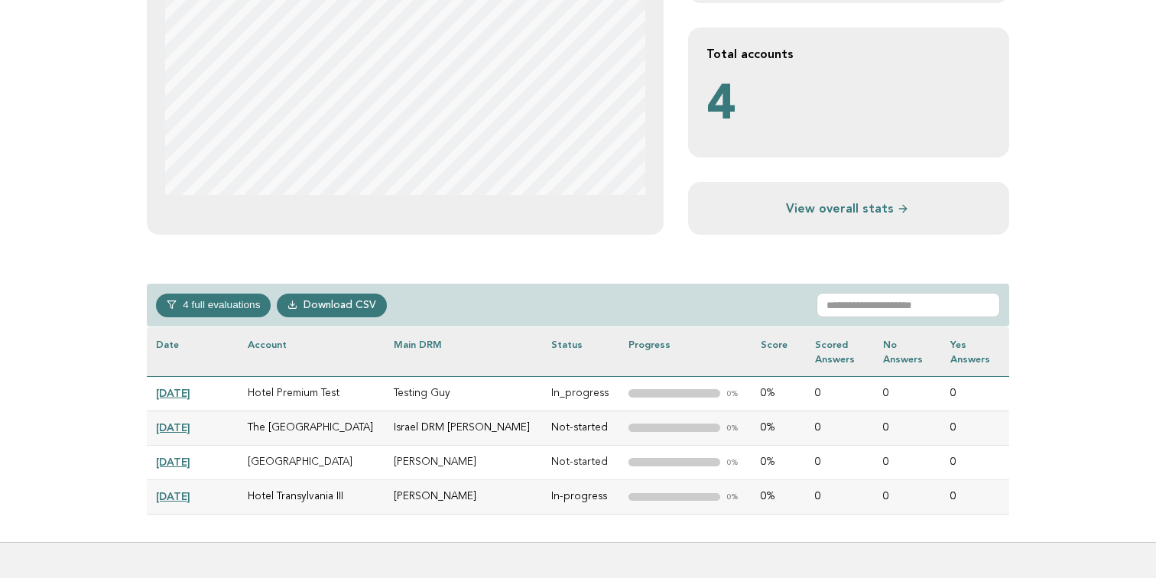 This screenshot has width=1156, height=578. Describe the element at coordinates (849, 54) in the screenshot. I see `h2: Total accounts` at that location.